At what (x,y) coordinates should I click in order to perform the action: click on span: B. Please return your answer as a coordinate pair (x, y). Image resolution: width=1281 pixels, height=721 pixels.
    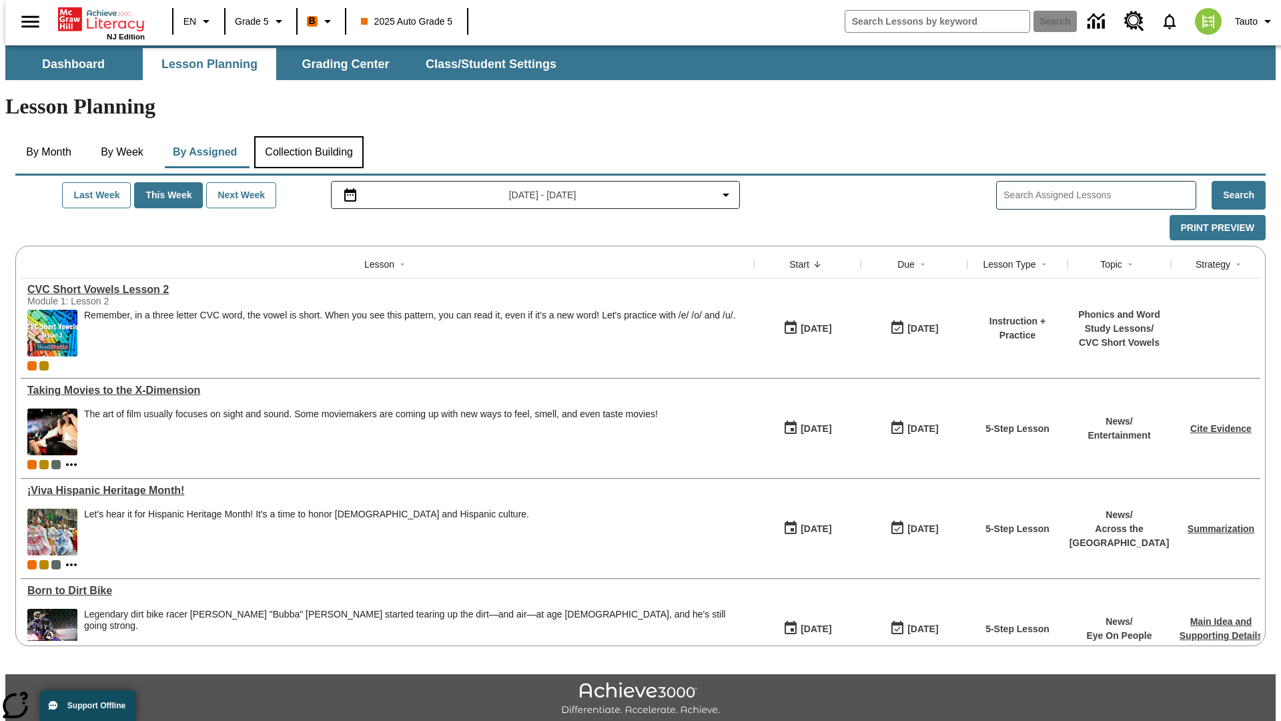
    Looking at the image, I should click on (312, 21).